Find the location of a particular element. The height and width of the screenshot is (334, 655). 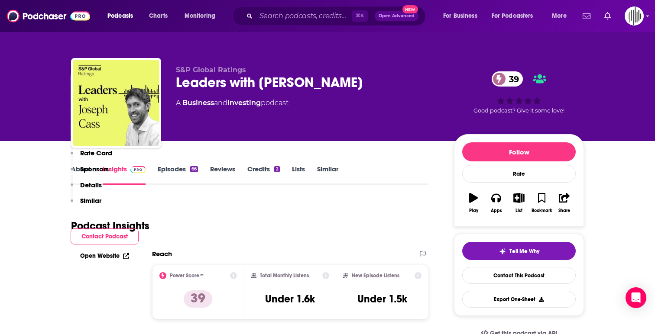

a: Open Website is located at coordinates (104, 256).